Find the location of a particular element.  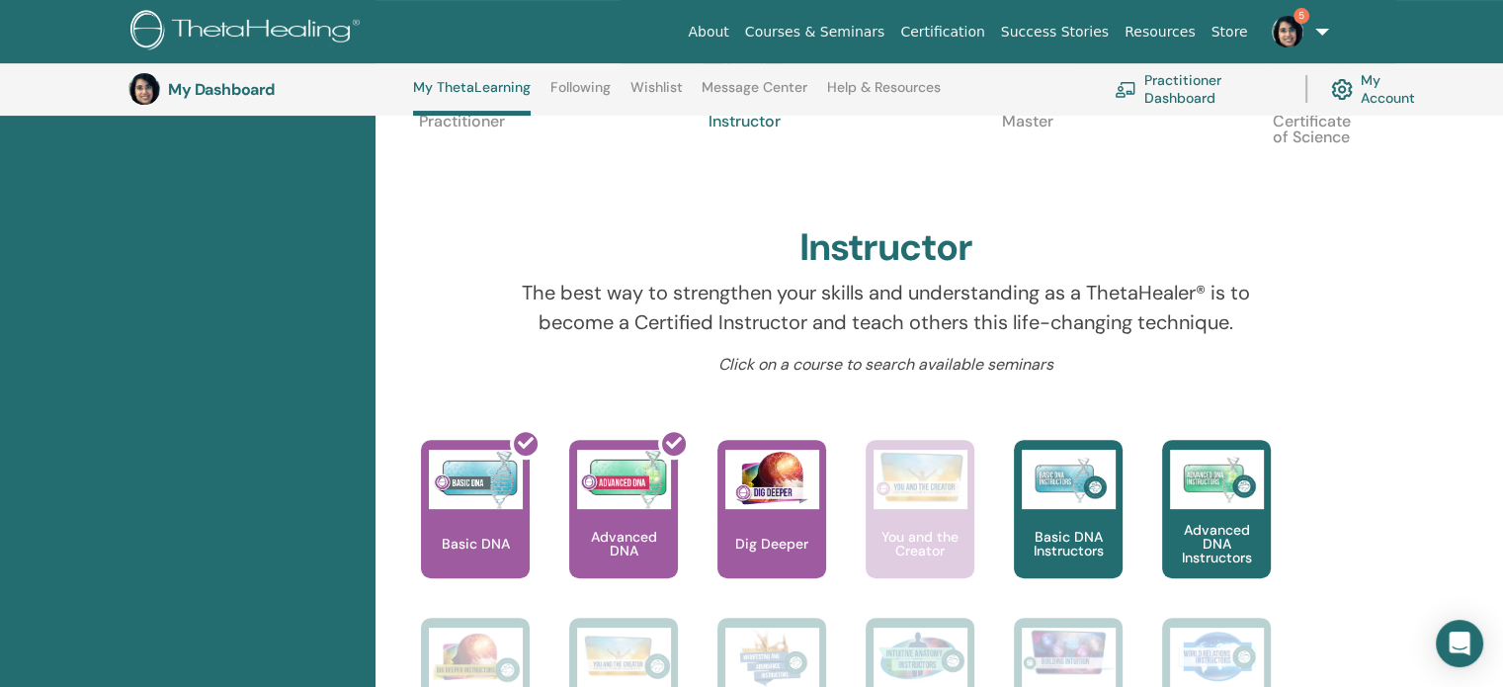

p: Practitioner is located at coordinates (460, 155).